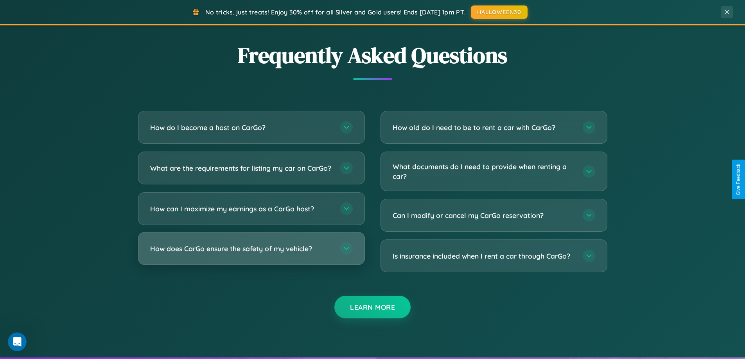 This screenshot has height=359, width=745. Describe the element at coordinates (241, 128) in the screenshot. I see `h3: How do I become a host on CarGo?` at that location.